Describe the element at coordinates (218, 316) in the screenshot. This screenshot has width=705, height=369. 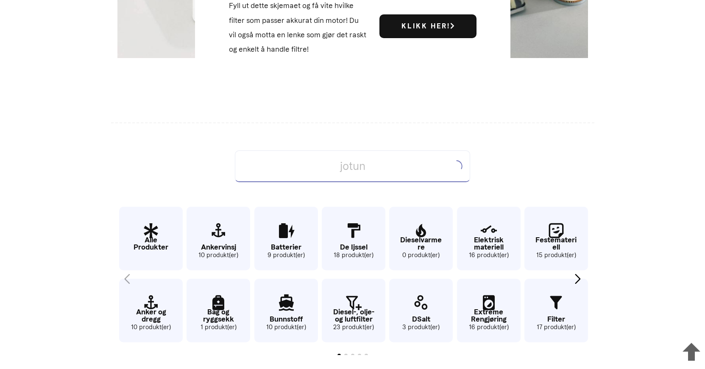
I see `p: Bag og ryggsekk` at that location.